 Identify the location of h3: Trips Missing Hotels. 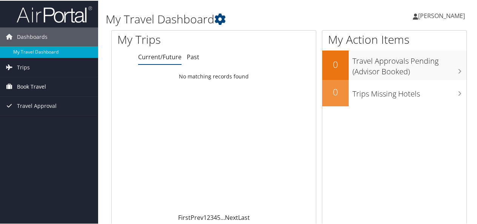
(410, 91).